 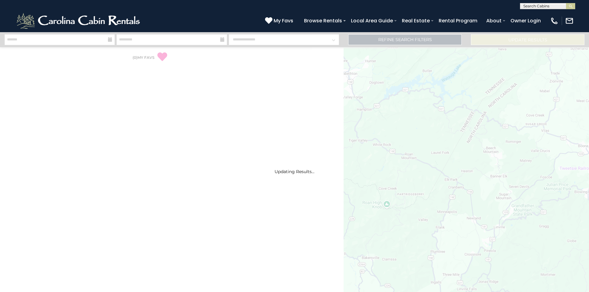 I want to click on a: Local Area Guide, so click(x=372, y=21).